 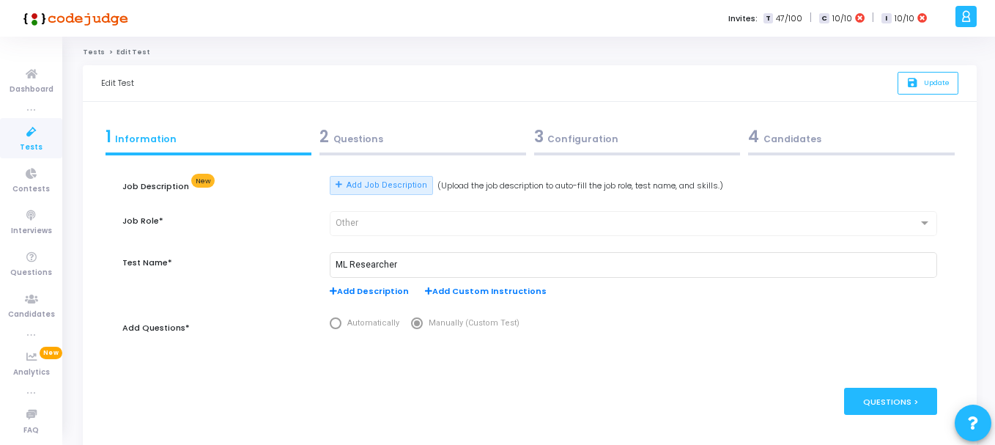 What do you see at coordinates (381, 185) in the screenshot?
I see `button: Add Job Description` at bounding box center [381, 185].